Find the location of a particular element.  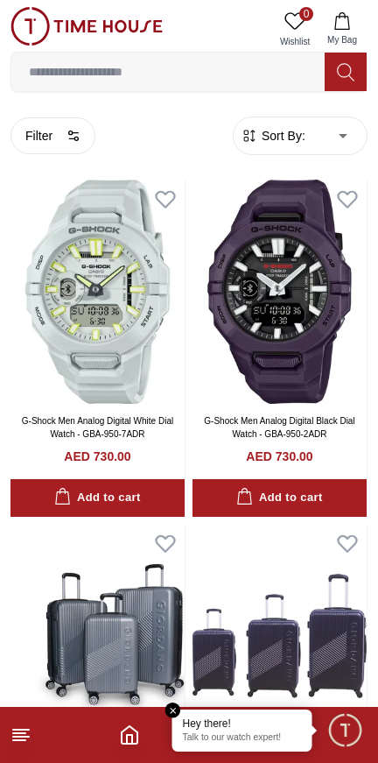

a: Giordano Logo Series Luggage Set Of 3 Silver GR020.SLV is located at coordinates (97, 636).